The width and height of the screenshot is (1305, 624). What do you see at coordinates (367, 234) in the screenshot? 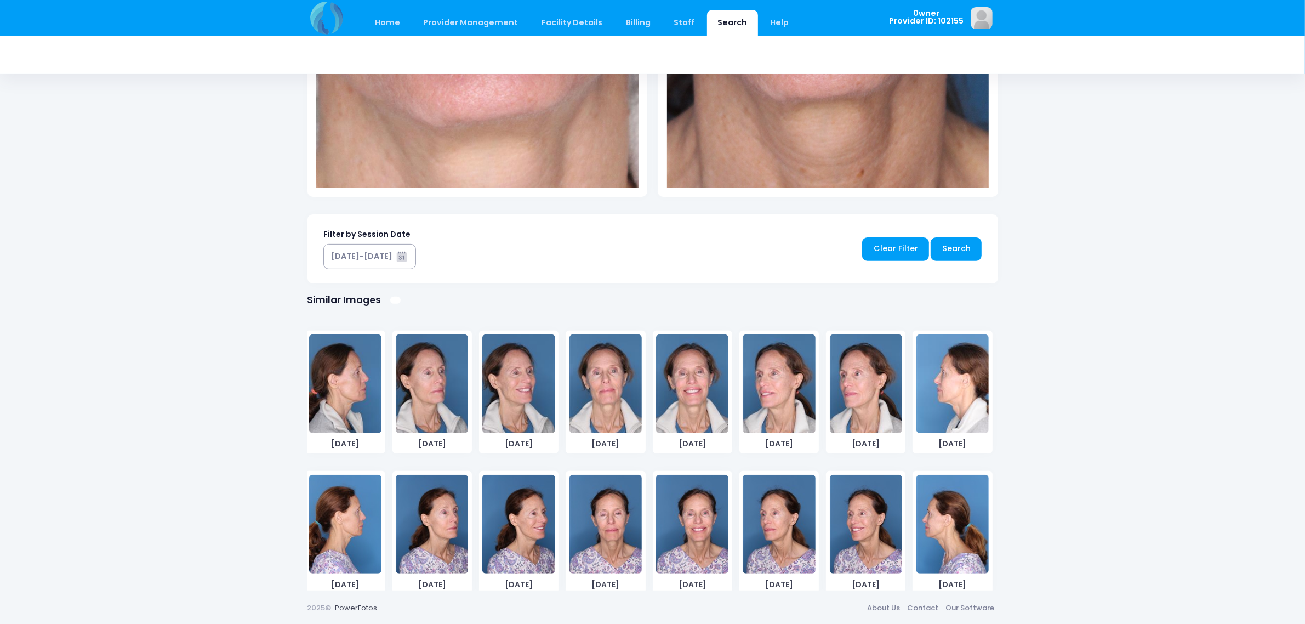
I see `label: Filter by Session Date` at bounding box center [367, 234].